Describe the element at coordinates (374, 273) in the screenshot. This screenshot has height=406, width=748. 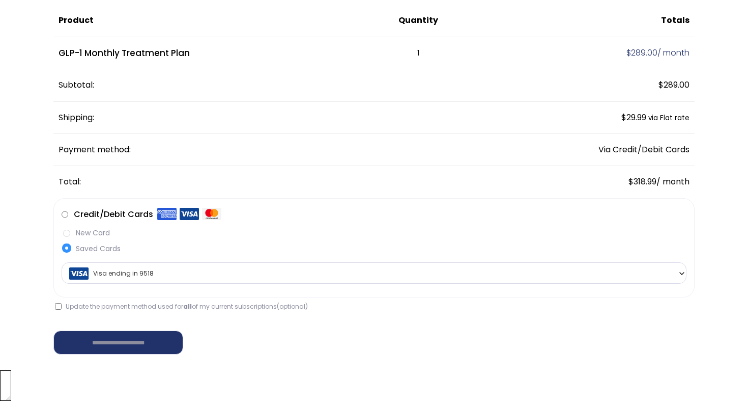
I see `span: Visa ending in 9518` at that location.